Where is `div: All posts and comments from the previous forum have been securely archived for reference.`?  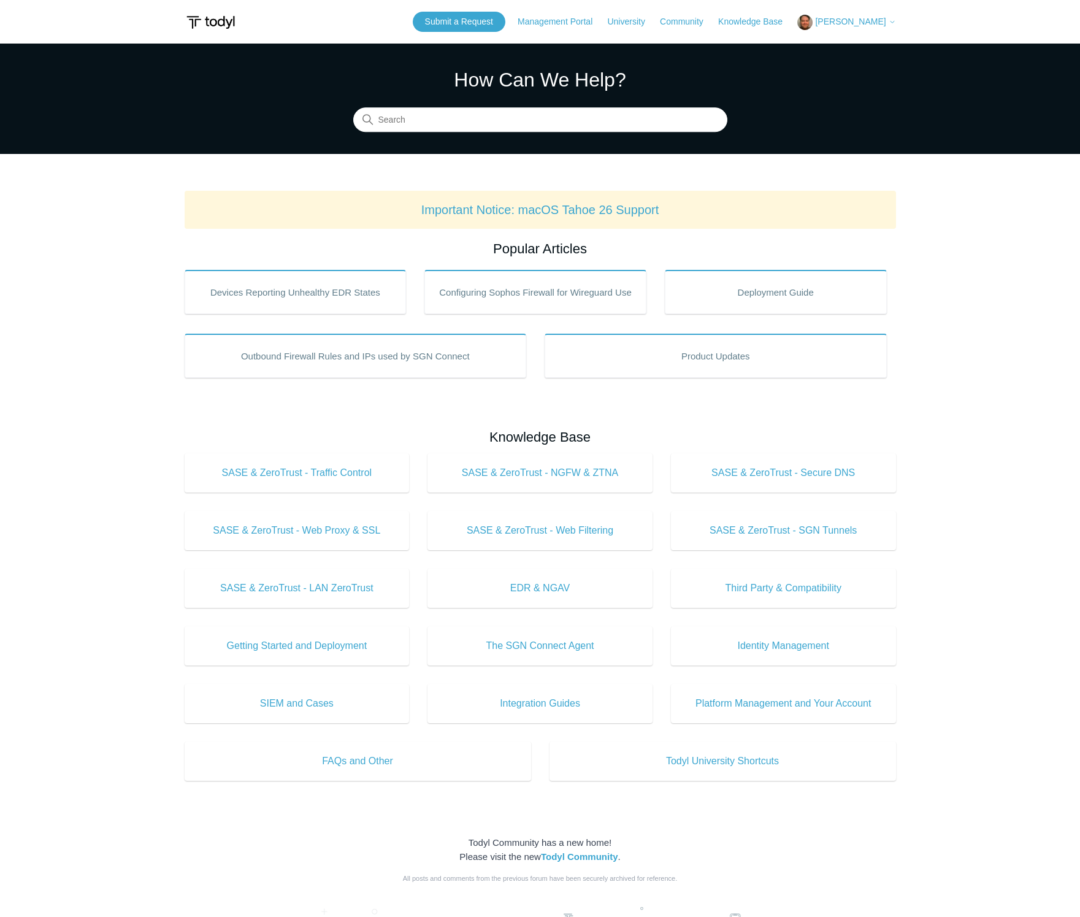
div: All posts and comments from the previous forum have been securely archived for reference. is located at coordinates (540, 878).